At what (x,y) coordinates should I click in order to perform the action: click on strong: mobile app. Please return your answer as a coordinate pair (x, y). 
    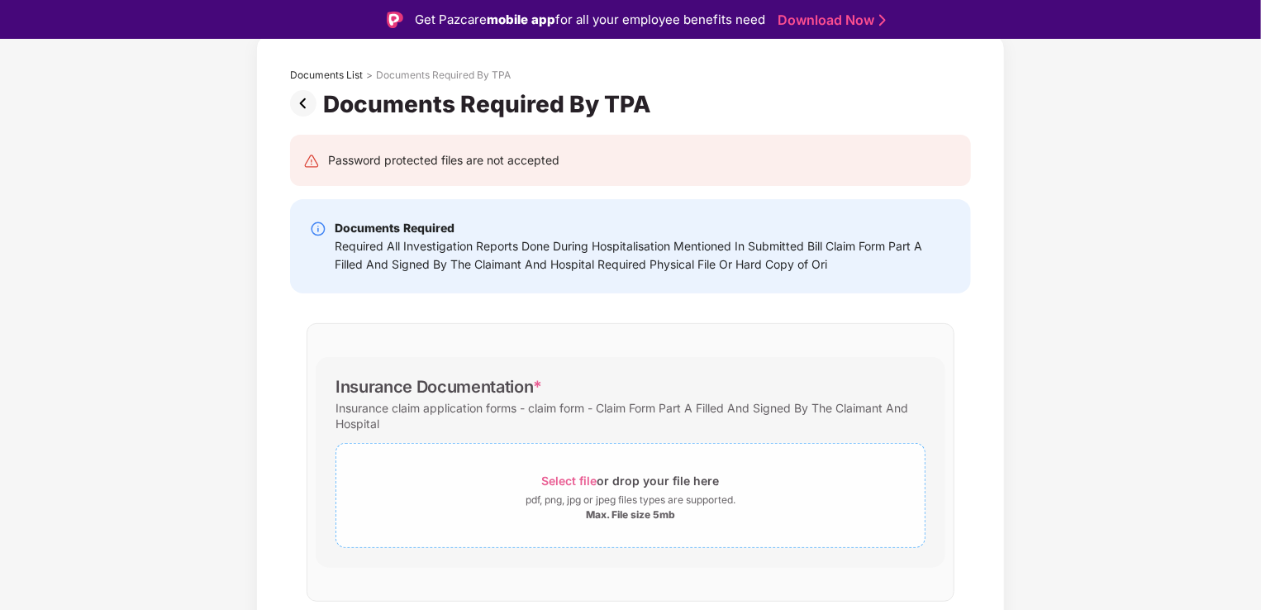
    Looking at the image, I should click on (521, 19).